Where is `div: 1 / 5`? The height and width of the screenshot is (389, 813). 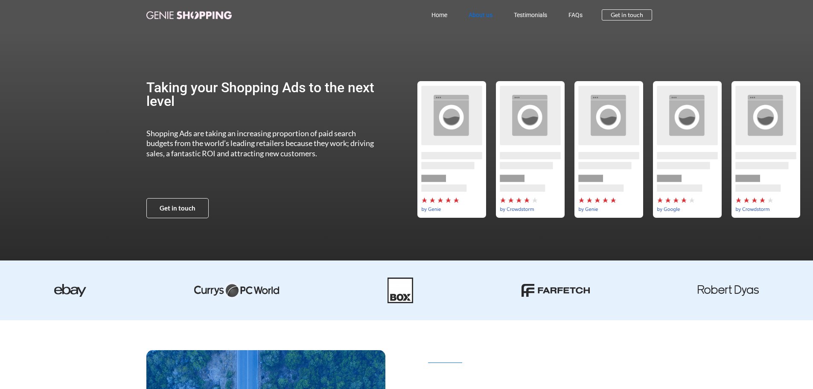 div: 1 / 5 is located at coordinates (451, 149).